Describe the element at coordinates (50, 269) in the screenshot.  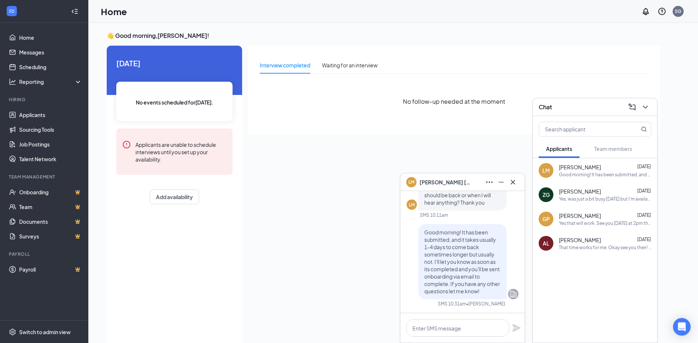
I see `a: PayrollCrown` at that location.